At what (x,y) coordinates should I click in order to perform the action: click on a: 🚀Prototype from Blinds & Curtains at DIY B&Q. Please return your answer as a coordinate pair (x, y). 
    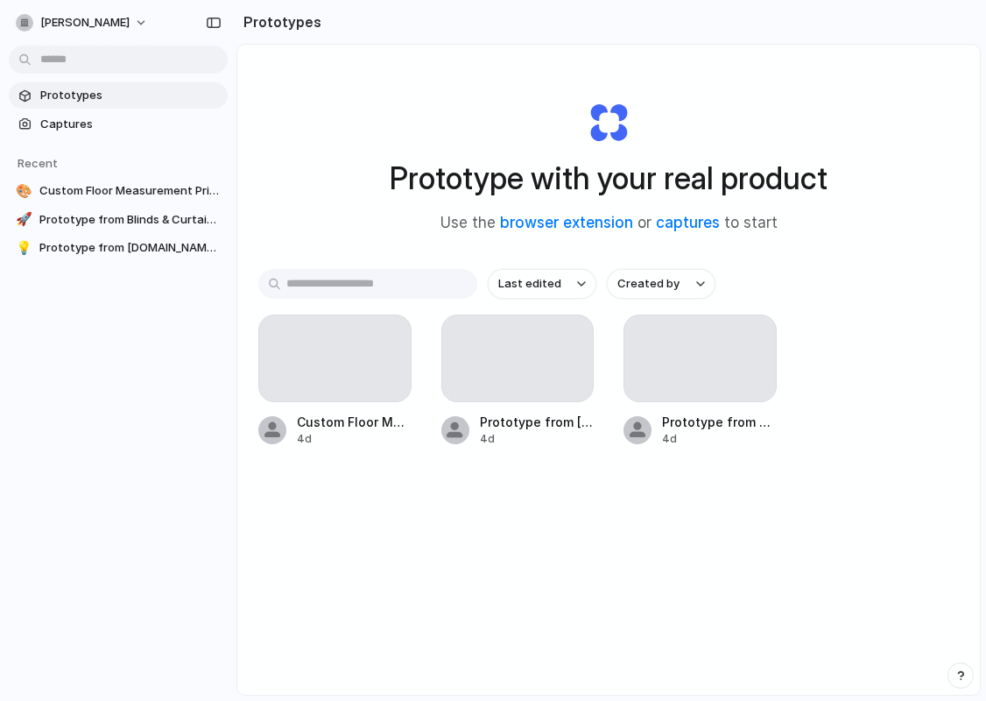
    Looking at the image, I should click on (118, 220).